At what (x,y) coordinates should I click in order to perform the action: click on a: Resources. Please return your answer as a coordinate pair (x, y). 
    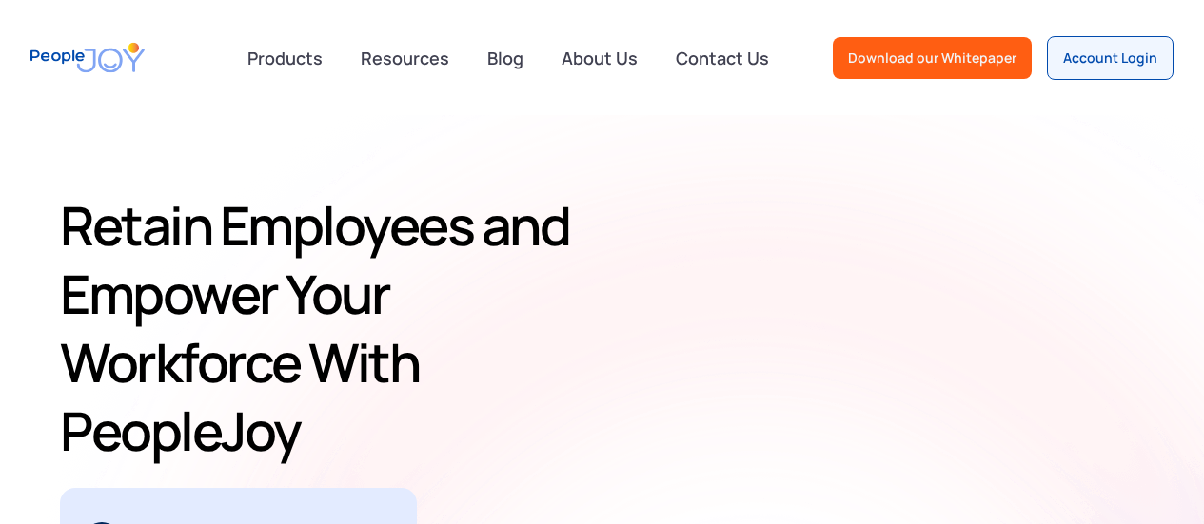
    Looking at the image, I should click on (404, 58).